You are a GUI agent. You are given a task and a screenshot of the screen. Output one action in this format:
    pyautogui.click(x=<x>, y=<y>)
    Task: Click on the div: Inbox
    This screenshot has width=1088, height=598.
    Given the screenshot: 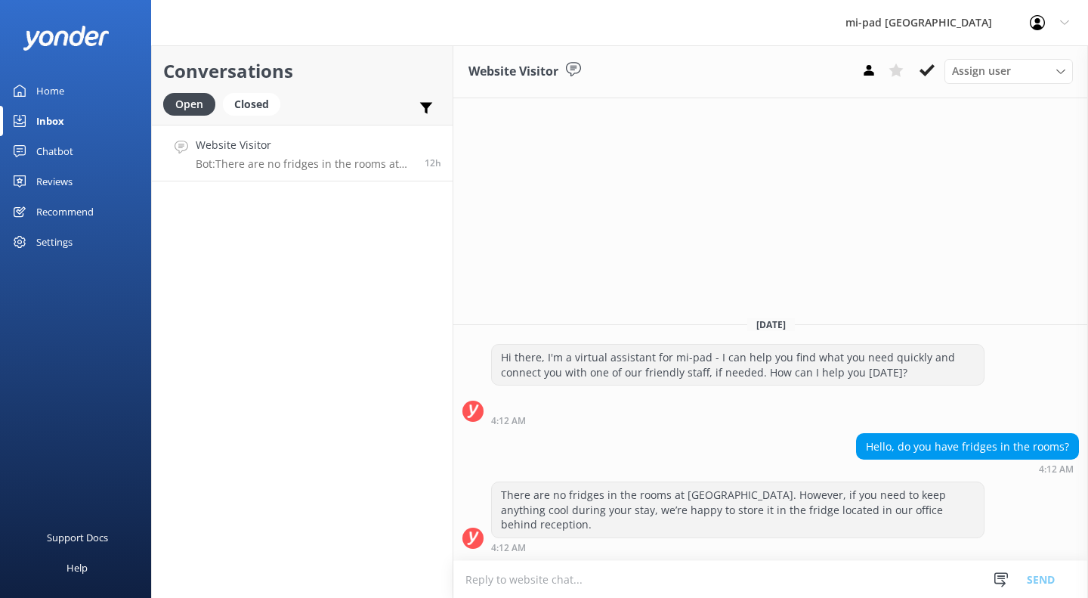 What is the action you would take?
    pyautogui.click(x=50, y=121)
    